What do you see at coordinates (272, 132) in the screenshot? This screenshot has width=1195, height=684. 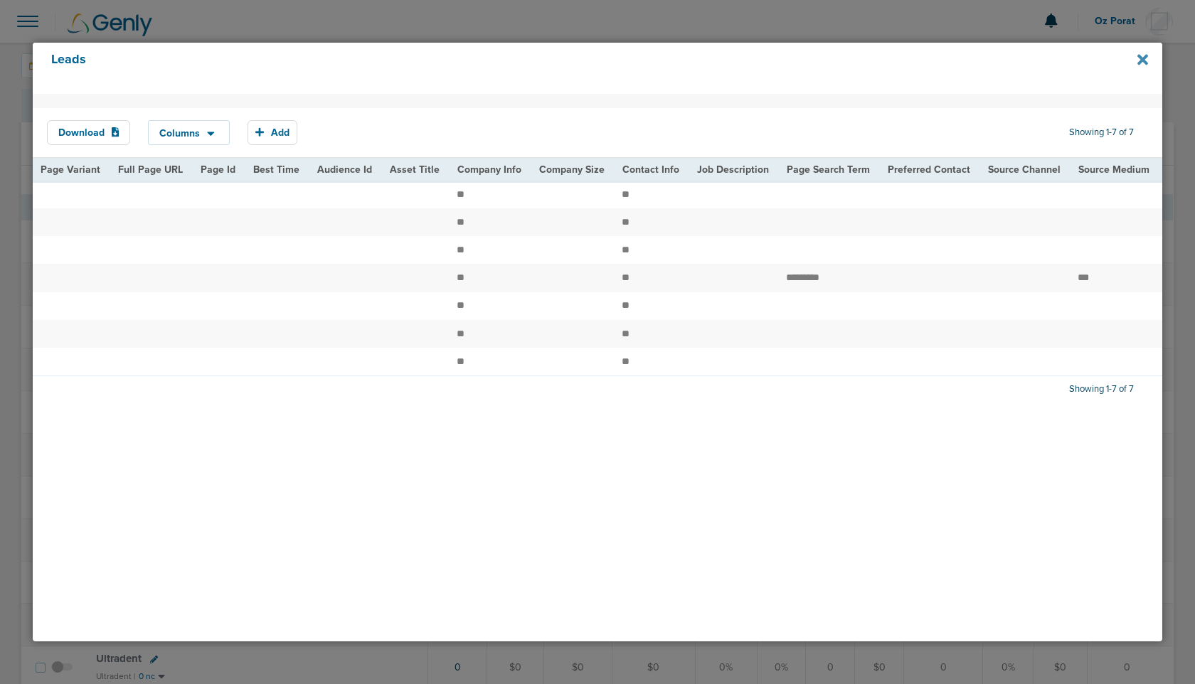 I see `button: Add` at bounding box center [272, 132].